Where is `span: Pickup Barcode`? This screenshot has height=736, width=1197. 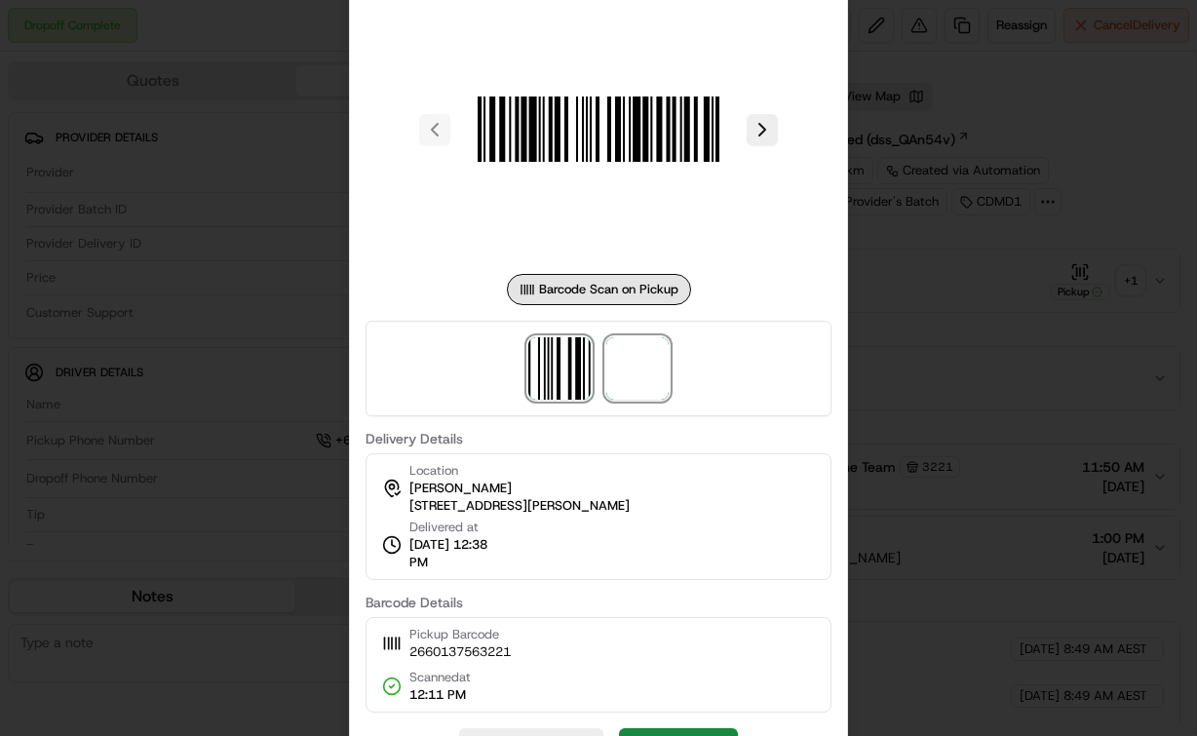
span: Pickup Barcode is located at coordinates (460, 635).